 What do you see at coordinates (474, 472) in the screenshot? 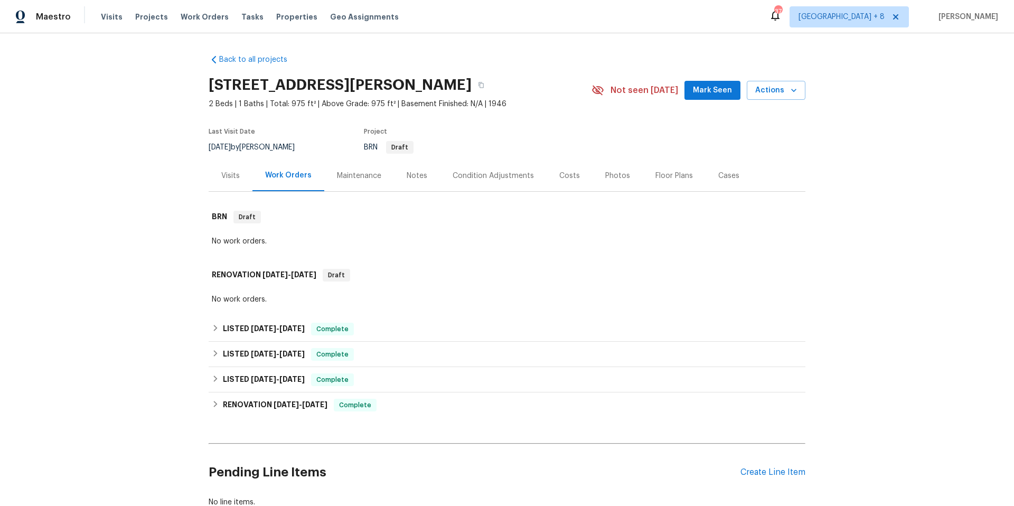
I see `h2: Pending Line Items` at bounding box center [474, 472].